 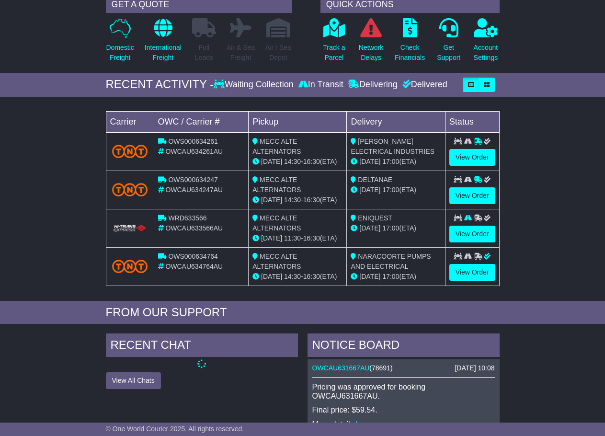 What do you see at coordinates (375, 180) in the screenshot?
I see `span: DELTANAE` at bounding box center [375, 180].